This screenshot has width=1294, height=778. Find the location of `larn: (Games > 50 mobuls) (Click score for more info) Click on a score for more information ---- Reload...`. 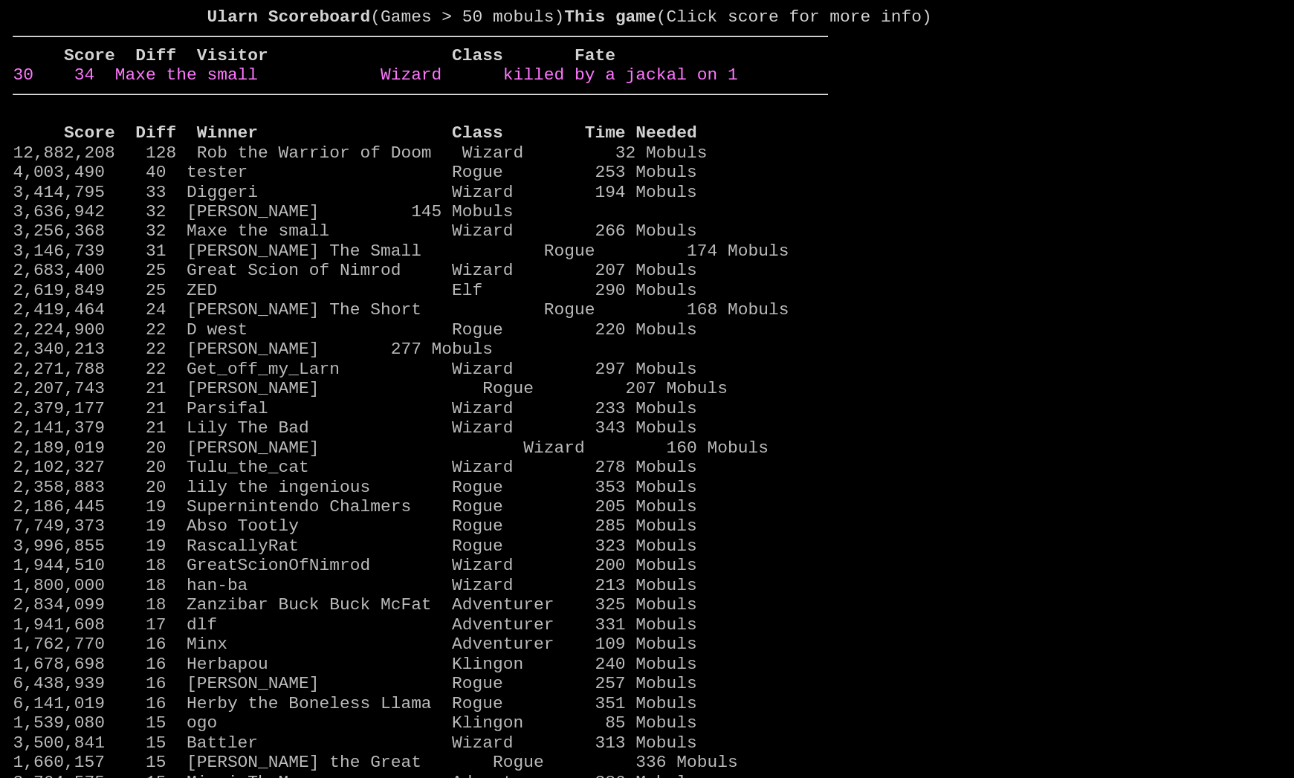

larn: (Games > 50 mobuls) (Click score for more info) Click on a score for more information ---- Reload... is located at coordinates (420, 373).